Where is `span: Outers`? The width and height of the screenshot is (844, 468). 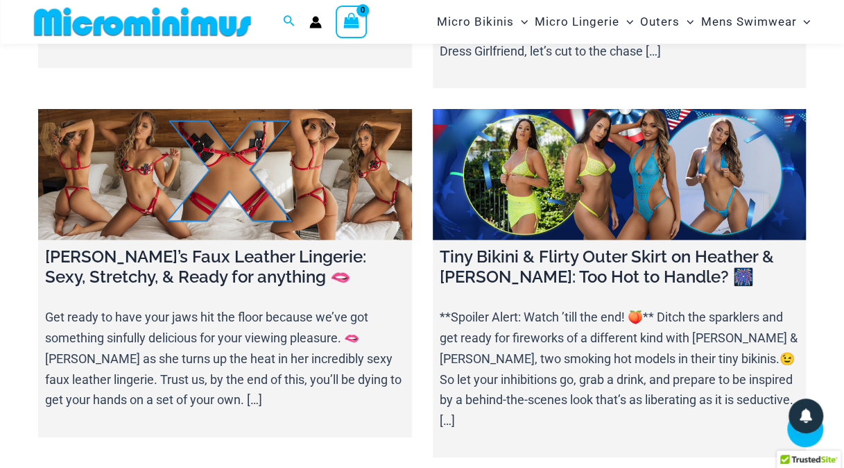 span: Outers is located at coordinates (660, 22).